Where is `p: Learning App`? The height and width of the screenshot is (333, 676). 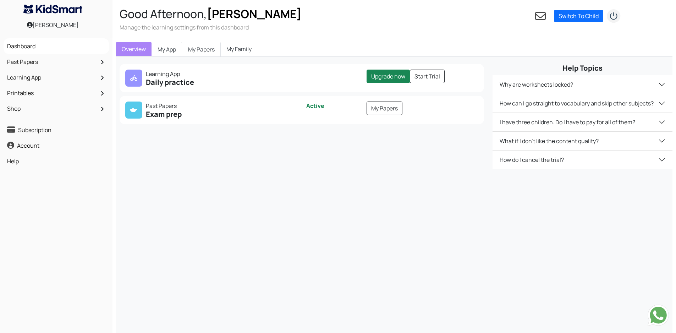 p: Learning App is located at coordinates (211, 74).